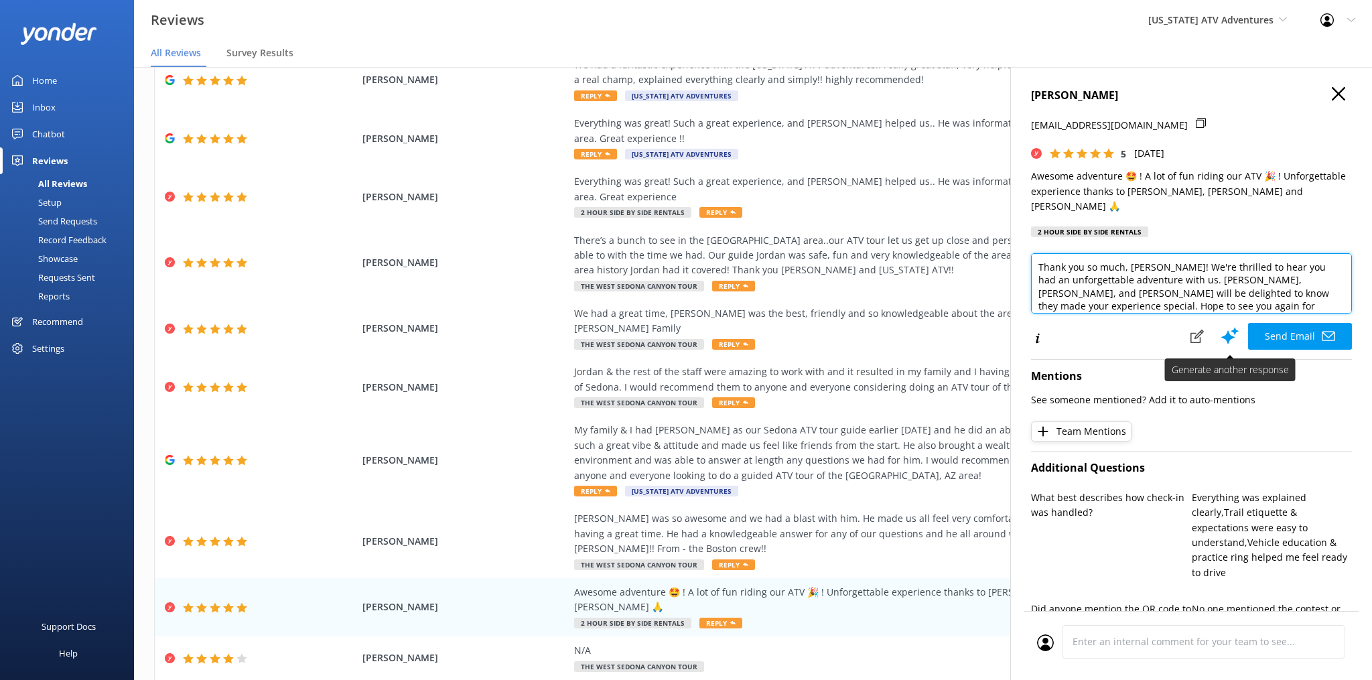 The width and height of the screenshot is (1372, 680). Describe the element at coordinates (52, 221) in the screenshot. I see `div: Send Requests` at that location.